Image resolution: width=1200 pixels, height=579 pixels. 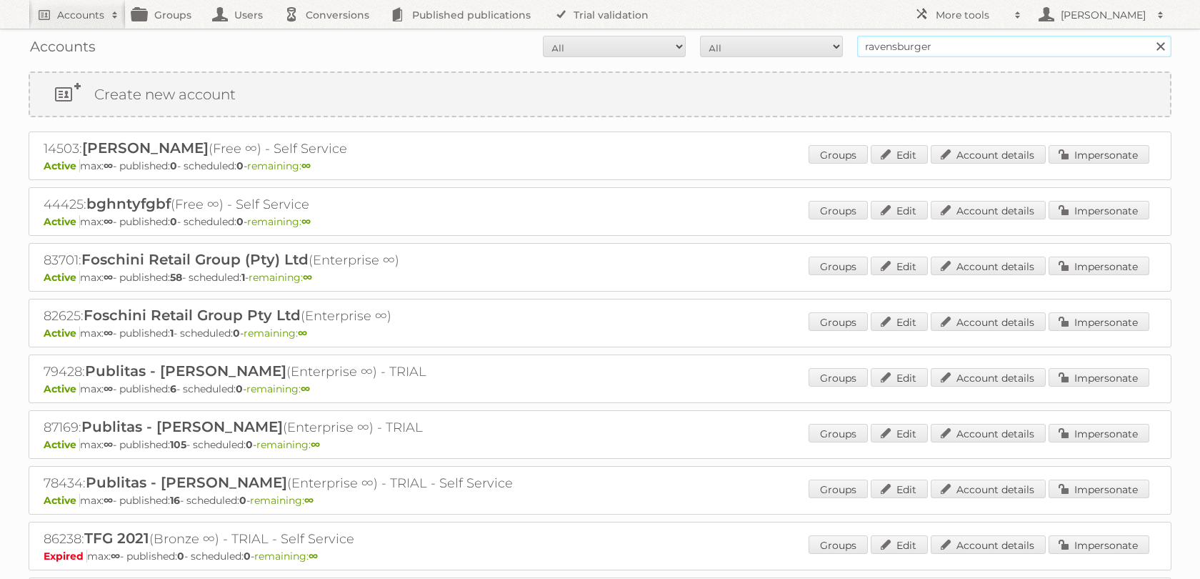 What do you see at coordinates (600, 94) in the screenshot?
I see `a: Create new account` at bounding box center [600, 94].